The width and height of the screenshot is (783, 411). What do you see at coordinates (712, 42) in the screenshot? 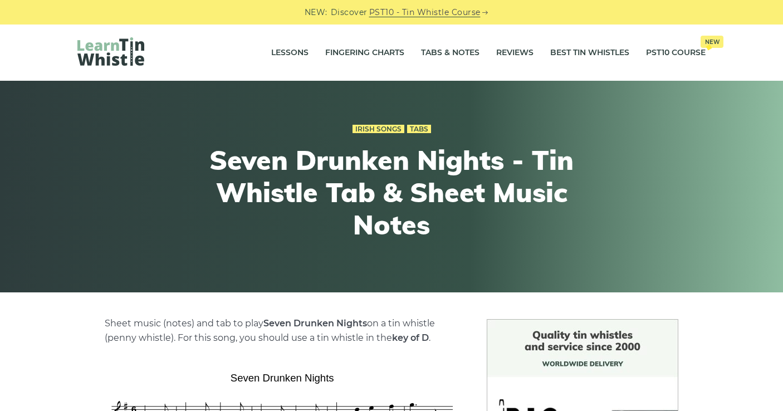
I see `span: New` at bounding box center [712, 42].